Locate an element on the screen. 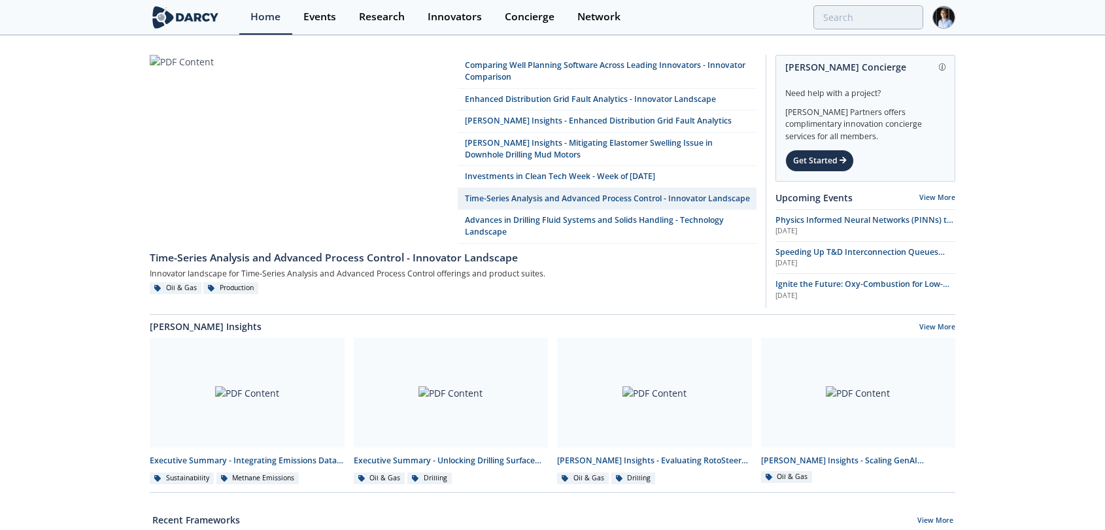 The image size is (1105, 530). div: Network is located at coordinates (599, 17).